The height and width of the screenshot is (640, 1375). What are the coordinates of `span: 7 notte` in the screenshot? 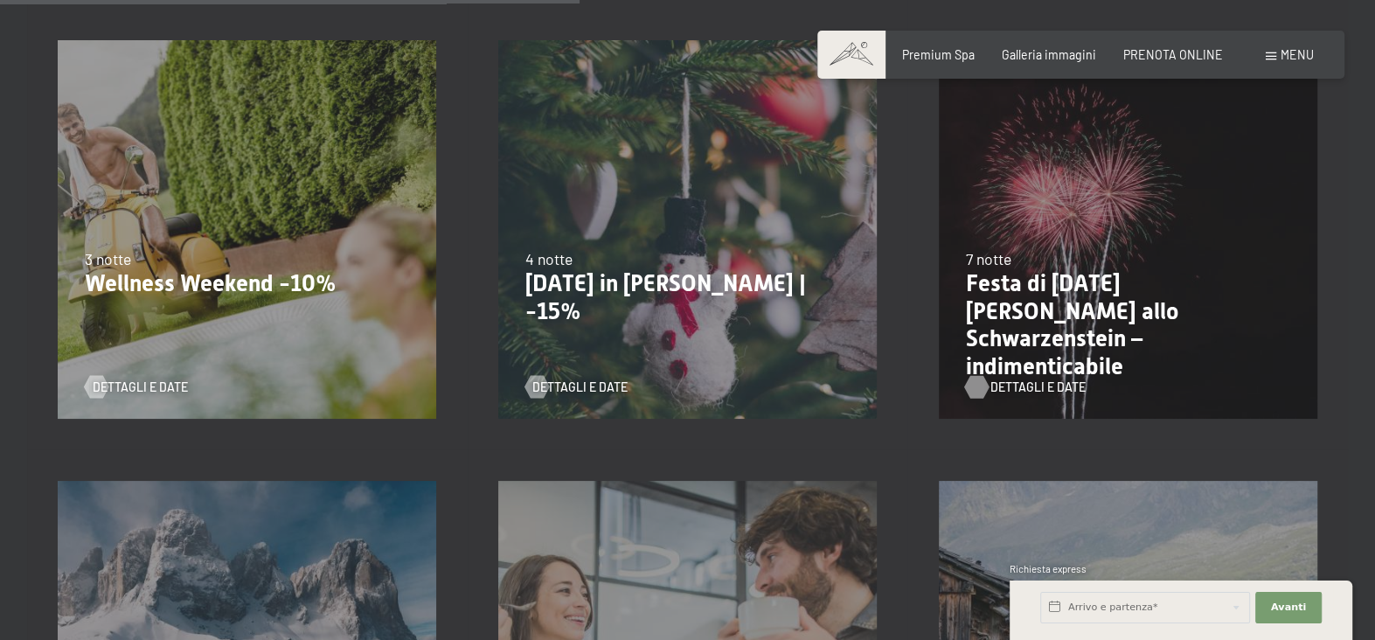 It's located at (987, 259).